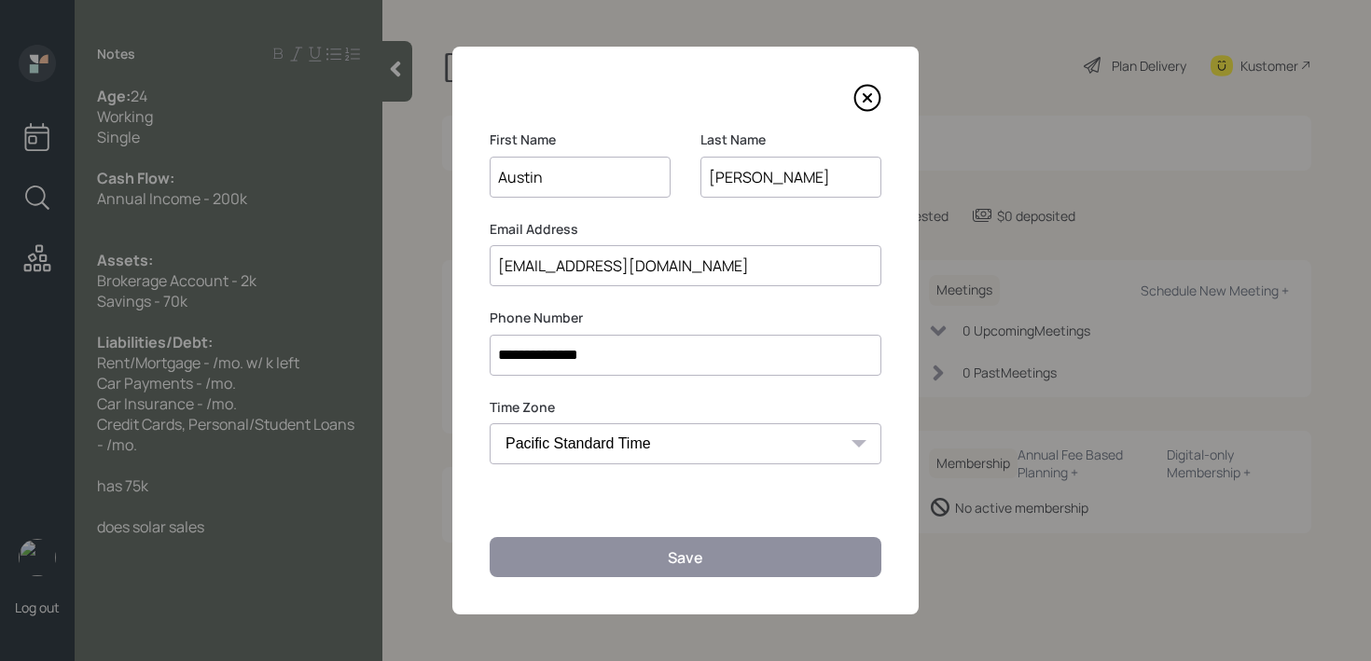  I want to click on label: Time Zone, so click(685, 408).